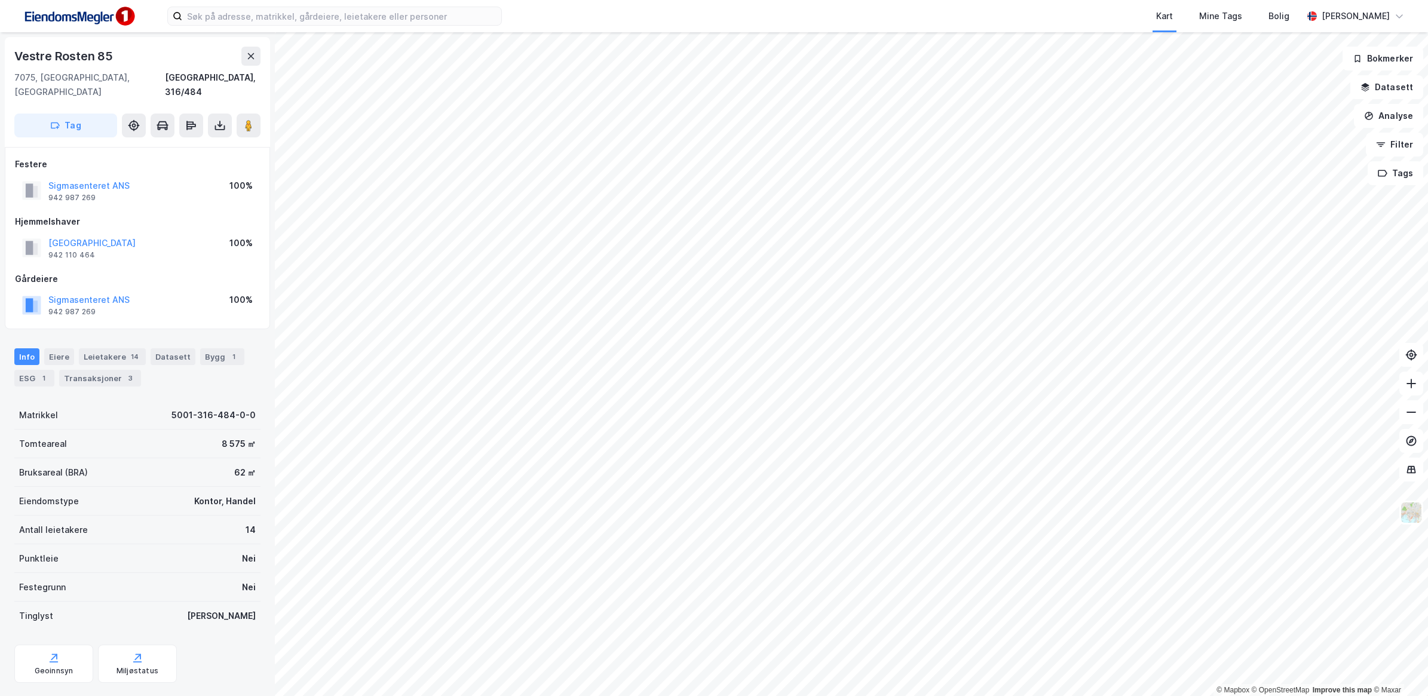 Image resolution: width=1428 pixels, height=696 pixels. What do you see at coordinates (112, 357) in the screenshot?
I see `div: Leietakere` at bounding box center [112, 357].